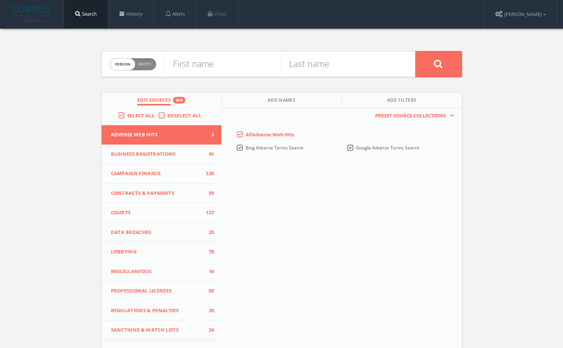 The height and width of the screenshot is (348, 563). Describe the element at coordinates (32, 14) in the screenshot. I see `img: illumis` at that location.